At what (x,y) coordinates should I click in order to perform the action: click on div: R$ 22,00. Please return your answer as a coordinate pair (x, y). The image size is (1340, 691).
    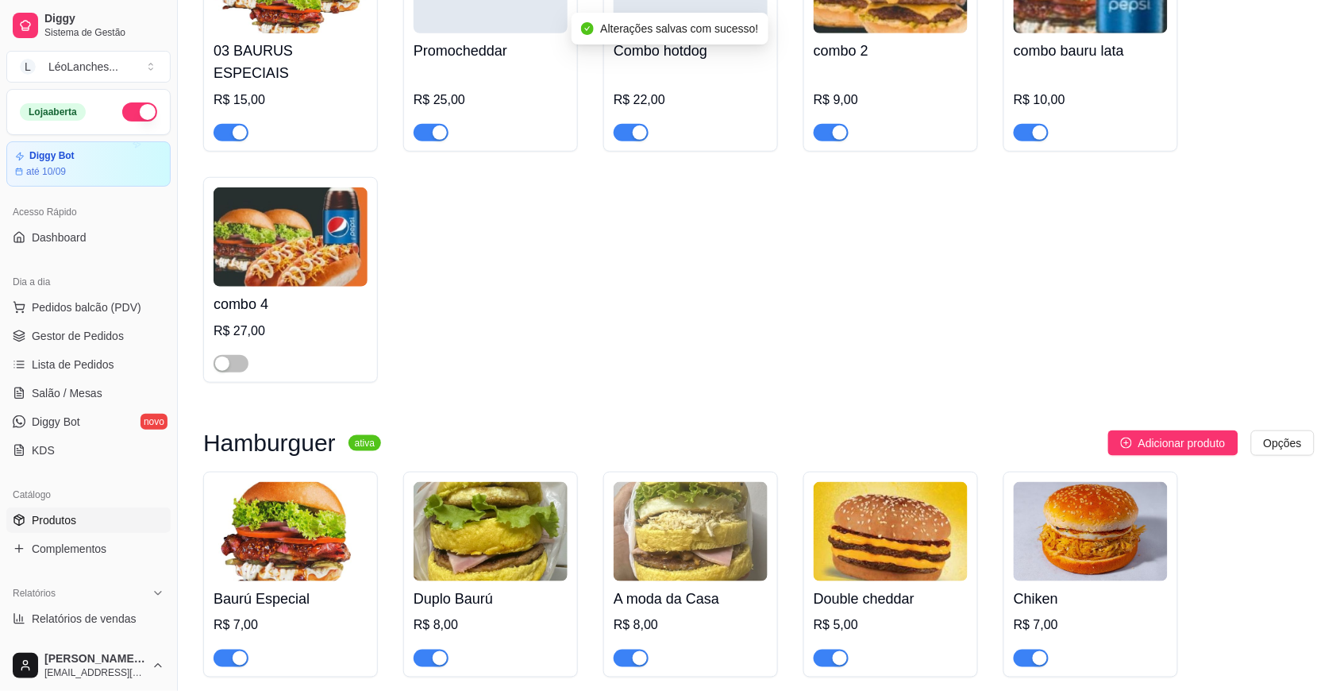
    Looking at the image, I should click on (691, 100).